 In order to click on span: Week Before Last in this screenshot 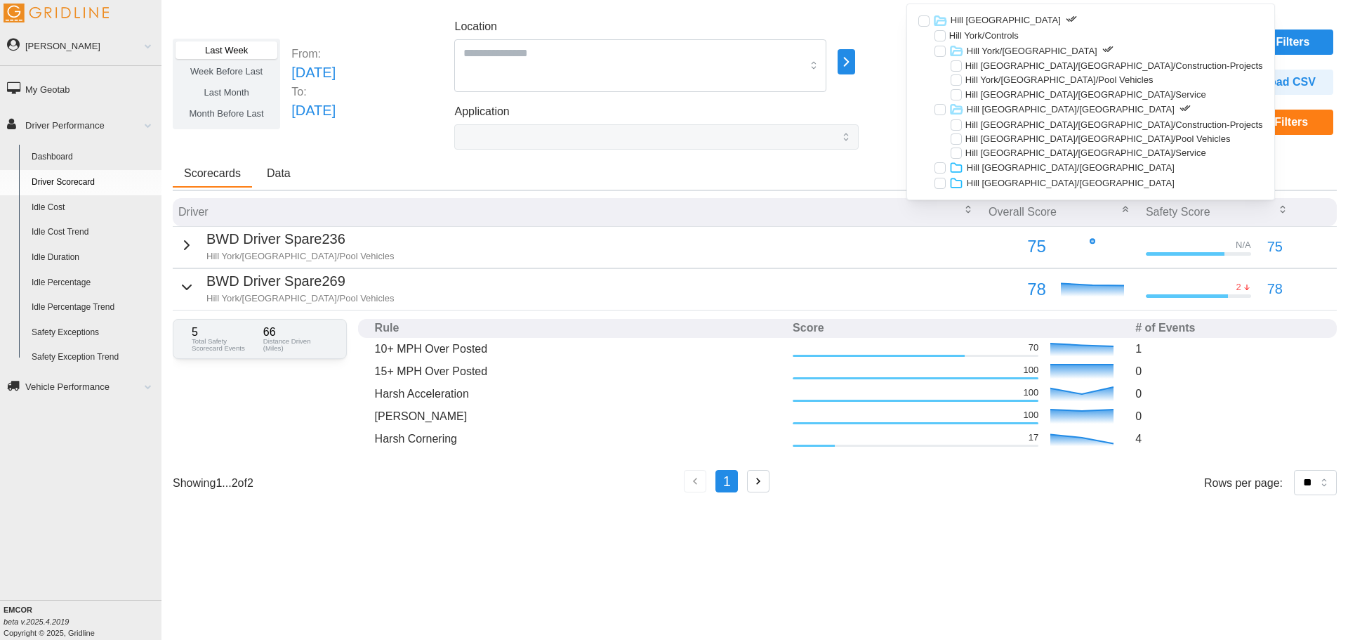, I will do `click(226, 71)`.